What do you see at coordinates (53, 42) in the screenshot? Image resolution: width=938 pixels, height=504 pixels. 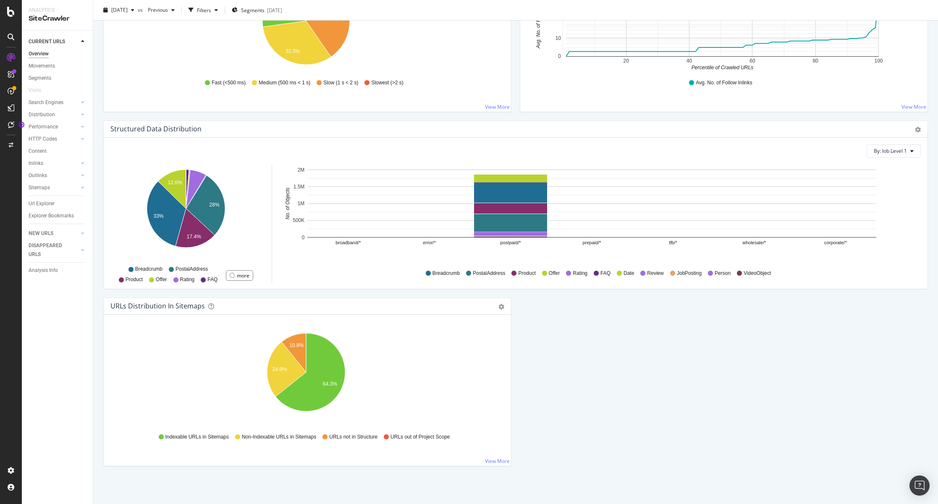 I see `a: CURRENT URLS` at bounding box center [53, 42].